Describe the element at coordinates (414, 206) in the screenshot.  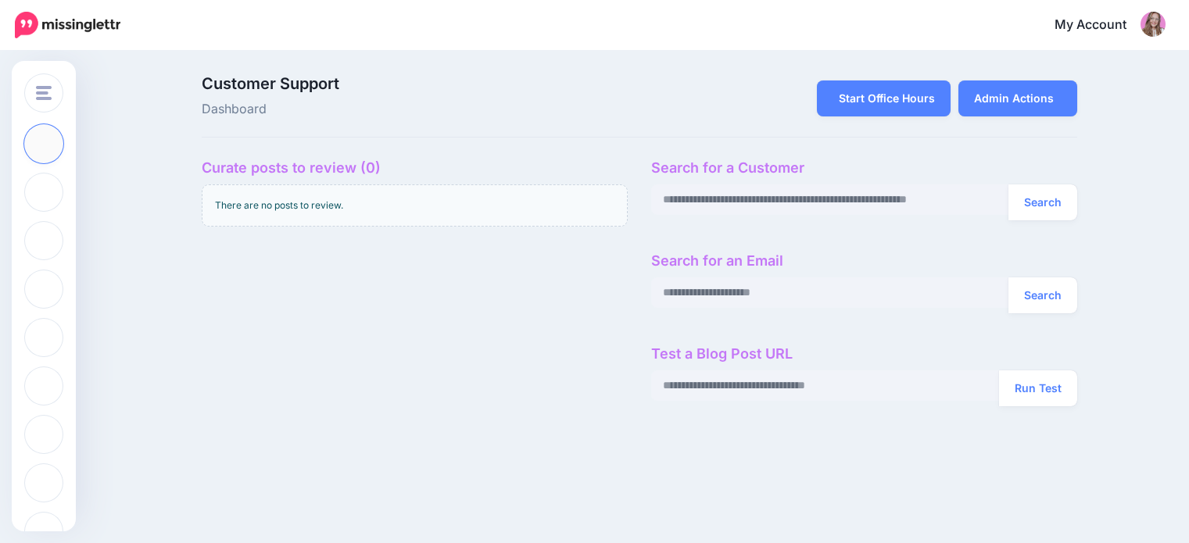
I see `div: There are no posts to review.` at that location.